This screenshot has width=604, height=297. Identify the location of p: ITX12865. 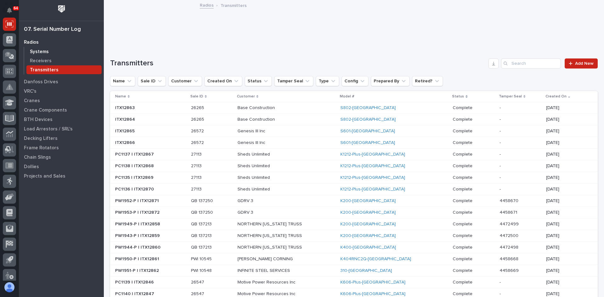
(125, 130).